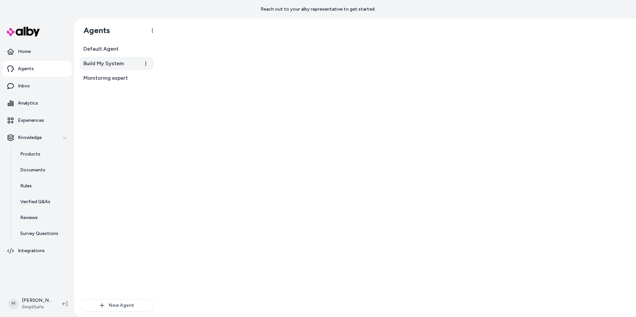 The width and height of the screenshot is (636, 317). Describe the element at coordinates (30, 154) in the screenshot. I see `p: Products` at that location.